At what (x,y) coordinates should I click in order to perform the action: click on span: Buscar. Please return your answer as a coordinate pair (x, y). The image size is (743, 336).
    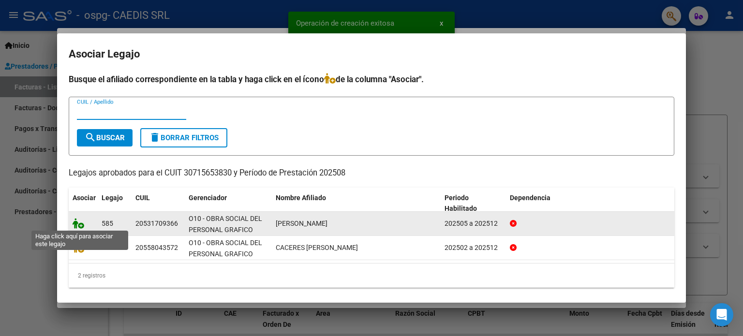
    Looking at the image, I should click on (104, 138).